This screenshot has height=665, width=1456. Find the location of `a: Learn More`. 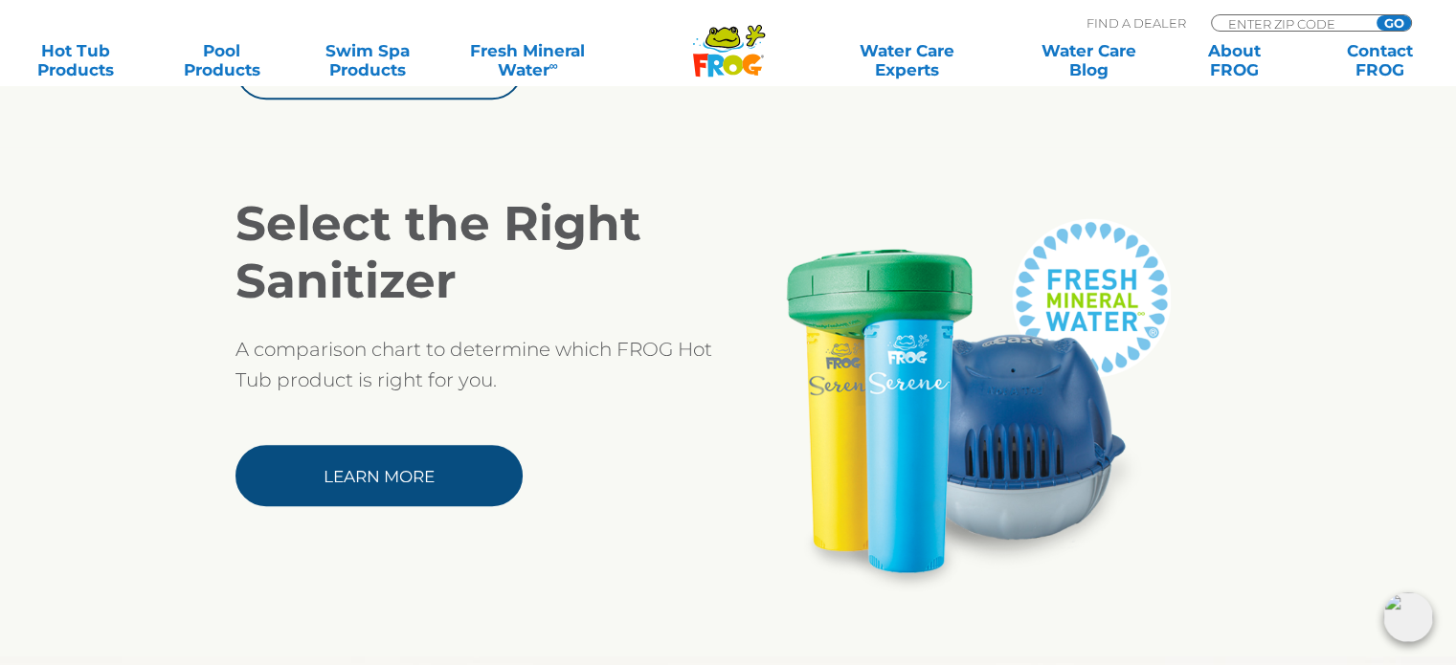

a: Learn More is located at coordinates (379, 476).